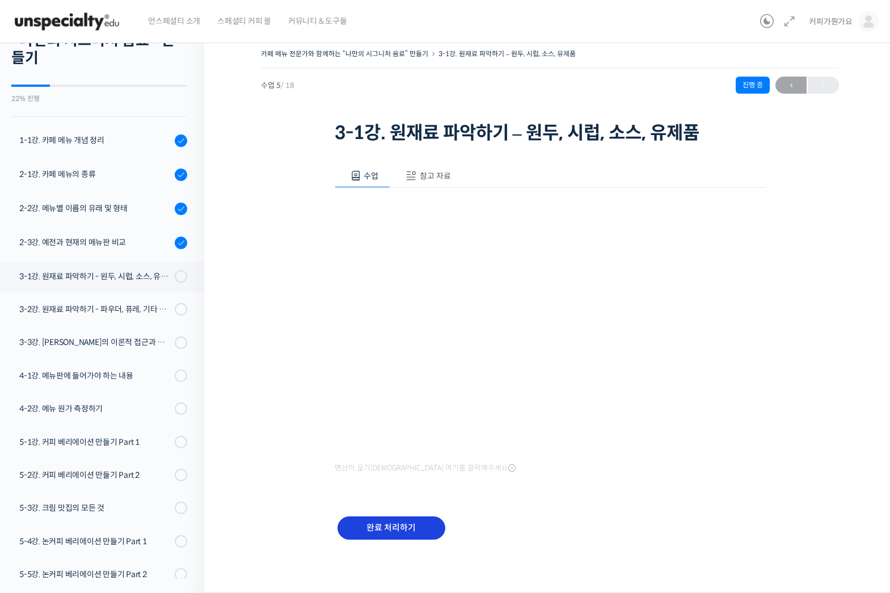 This screenshot has width=890, height=593. I want to click on input: 완료 처리하기, so click(392, 528).